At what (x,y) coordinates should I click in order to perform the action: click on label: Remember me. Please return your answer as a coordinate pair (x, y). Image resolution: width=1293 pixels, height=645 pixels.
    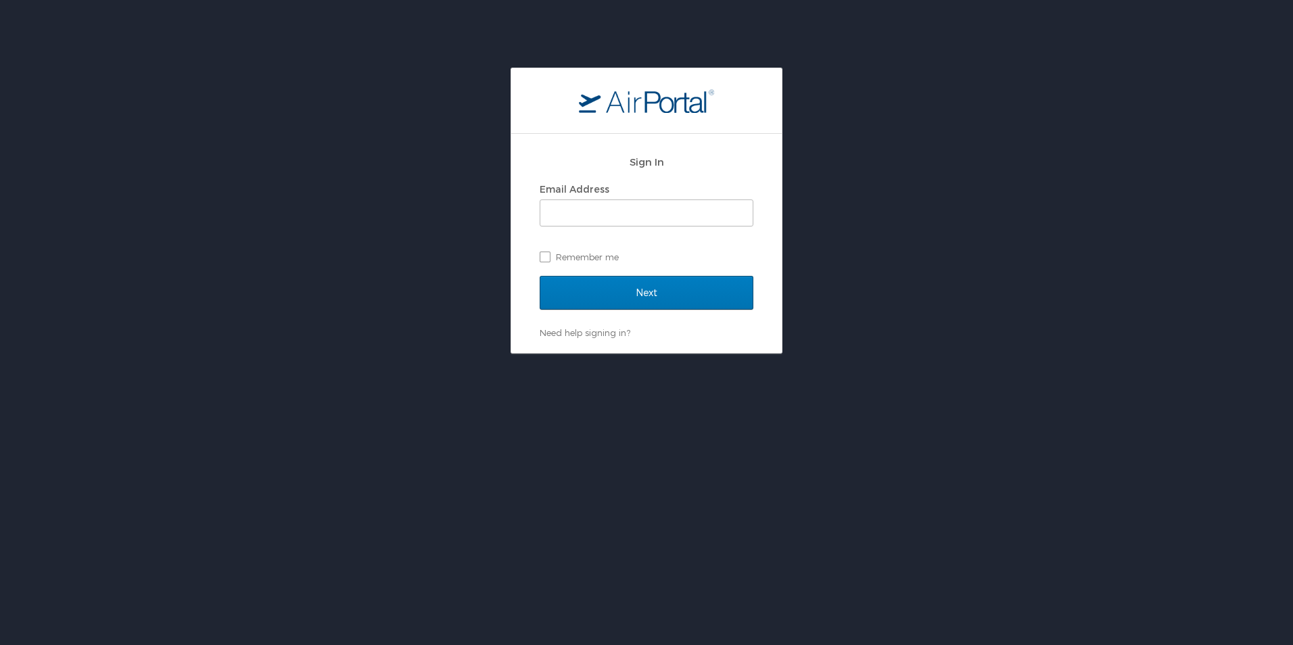
    Looking at the image, I should click on (646, 257).